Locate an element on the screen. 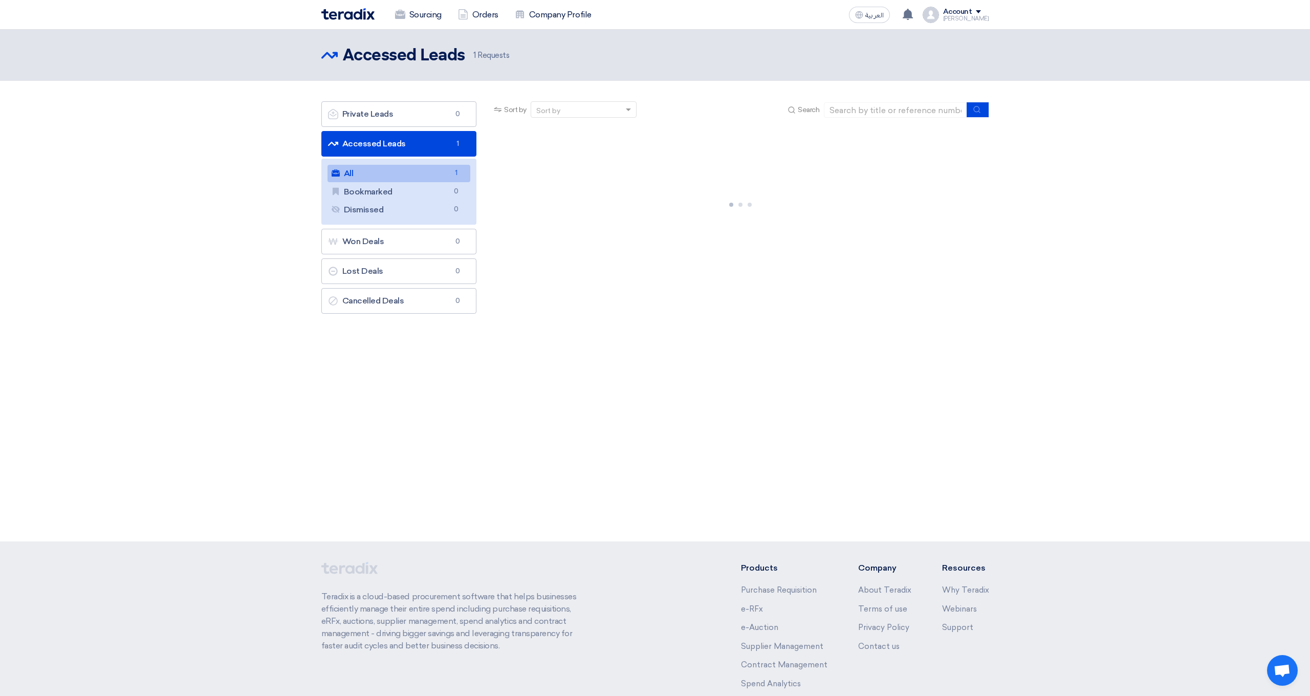 The image size is (1310, 696). a: Webinars is located at coordinates (960, 609).